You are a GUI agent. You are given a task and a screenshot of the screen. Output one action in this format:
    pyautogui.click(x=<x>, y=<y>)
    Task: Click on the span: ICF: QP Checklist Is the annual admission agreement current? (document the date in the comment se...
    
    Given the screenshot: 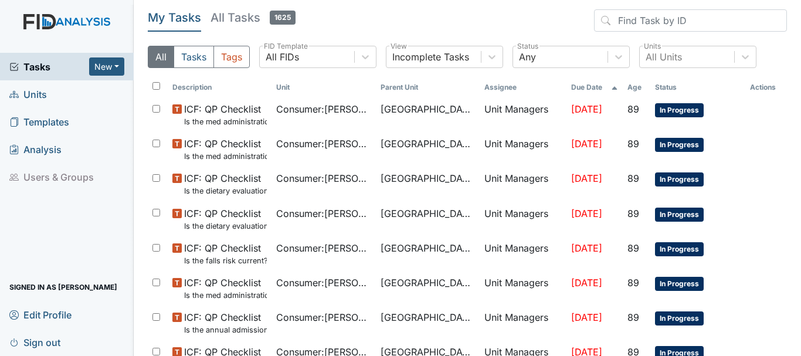 What is the action you would take?
    pyautogui.click(x=225, y=322)
    